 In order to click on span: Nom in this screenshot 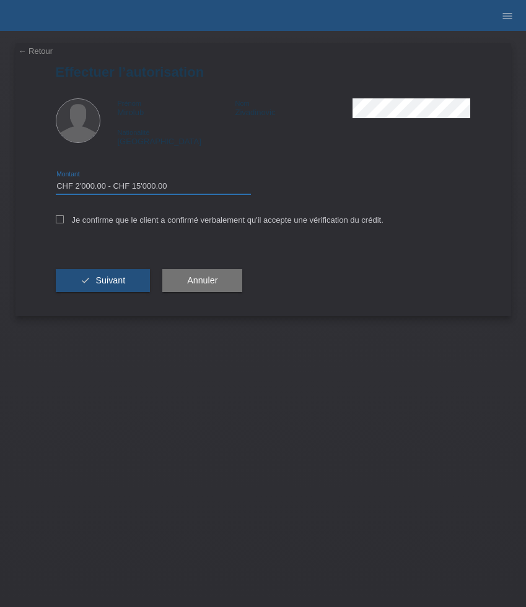, I will do `click(241, 103)`.